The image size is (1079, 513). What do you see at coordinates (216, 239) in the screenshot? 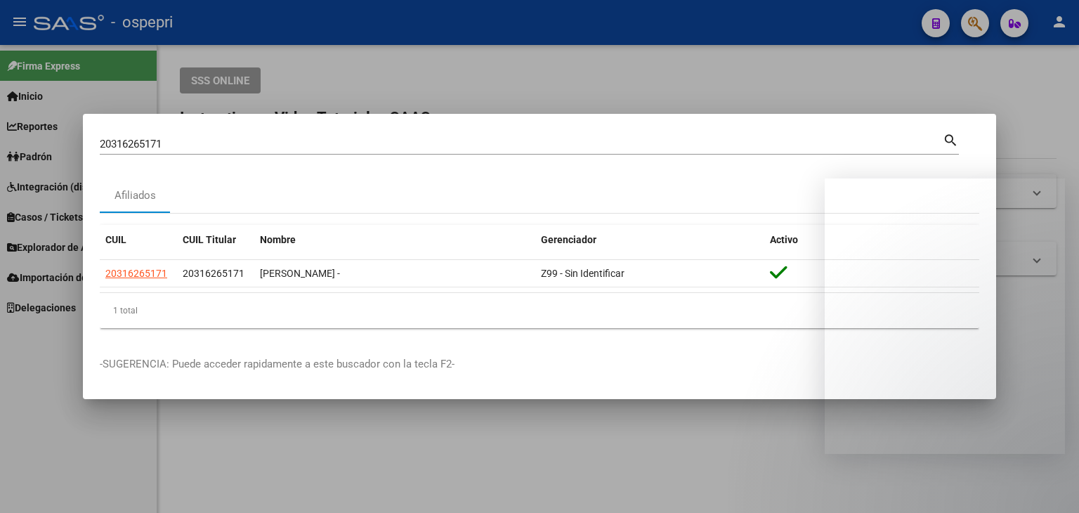
I see `datatable-header-cell: CUIL Titular` at bounding box center [216, 239].